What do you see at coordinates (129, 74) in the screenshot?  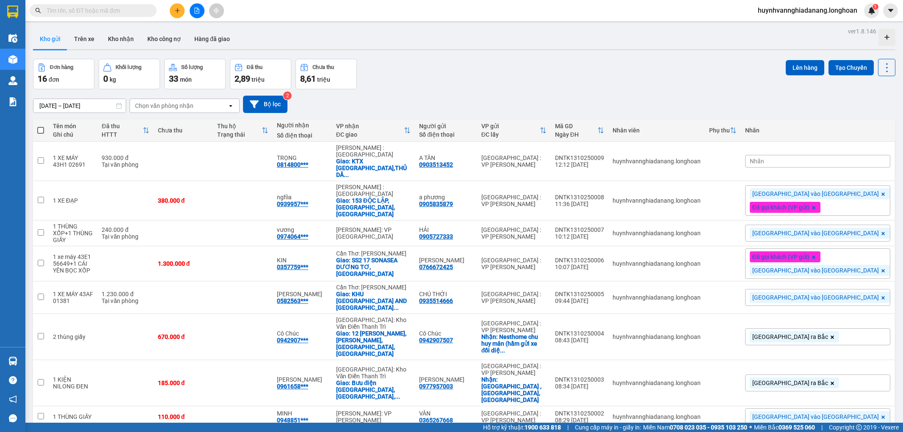 I see `button: Khối lượng0kg` at bounding box center [129, 74].